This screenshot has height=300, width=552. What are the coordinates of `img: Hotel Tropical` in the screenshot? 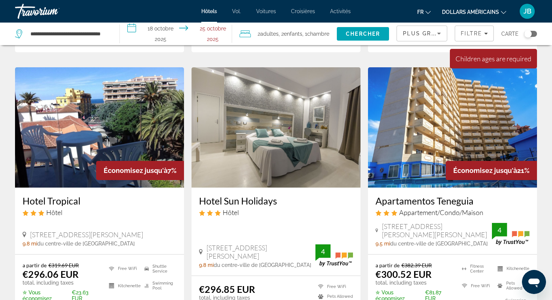 It's located at (100, 127).